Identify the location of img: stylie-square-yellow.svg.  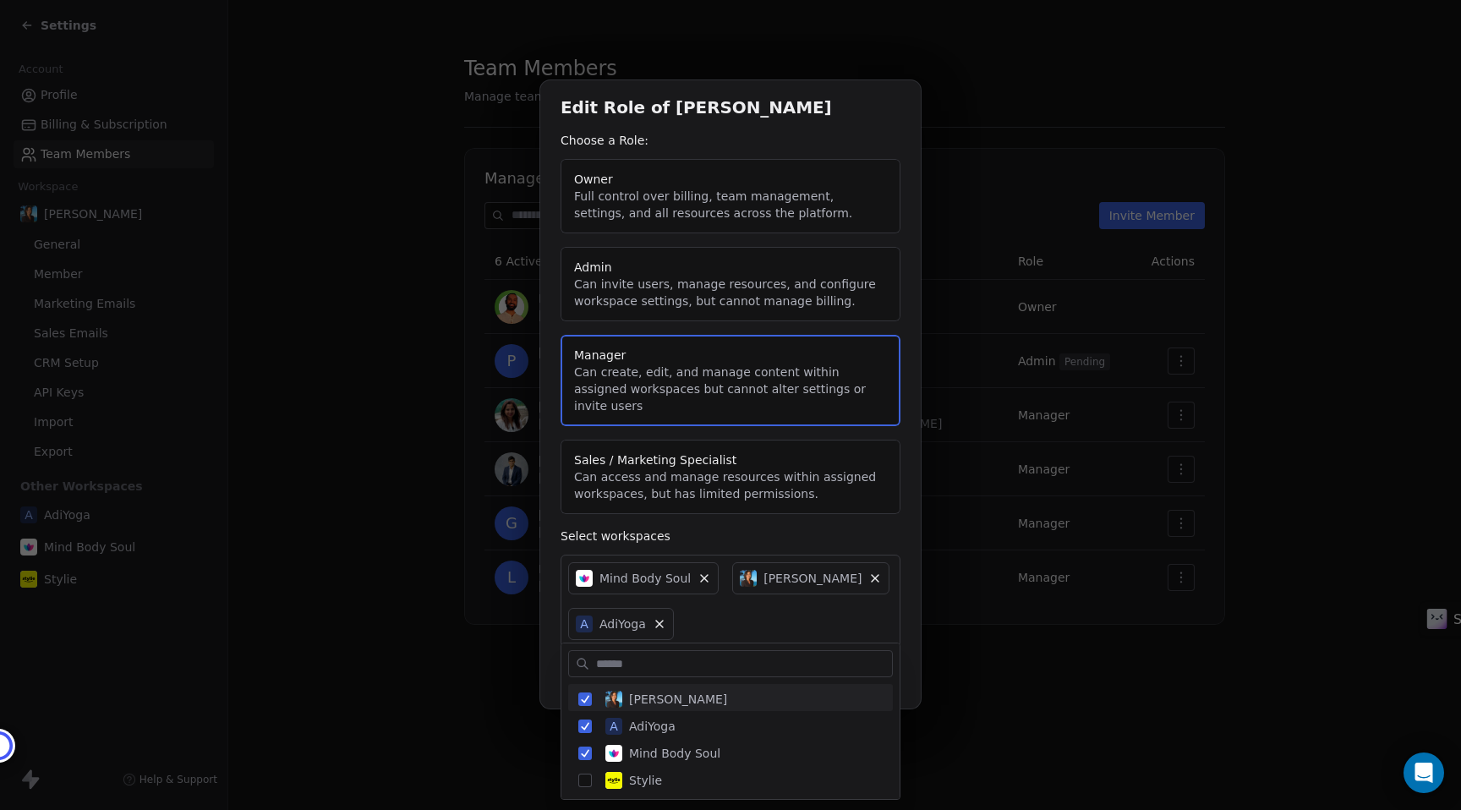
(614, 781).